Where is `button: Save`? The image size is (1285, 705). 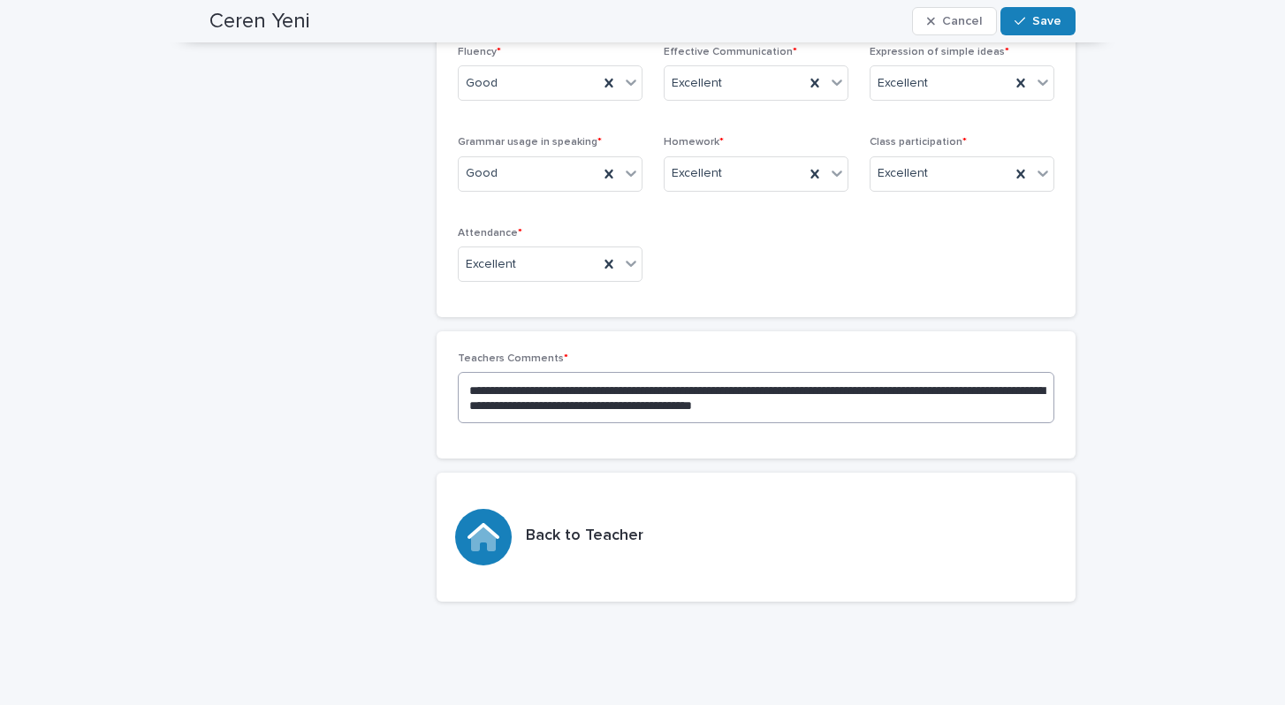 button: Save is located at coordinates (1038, 21).